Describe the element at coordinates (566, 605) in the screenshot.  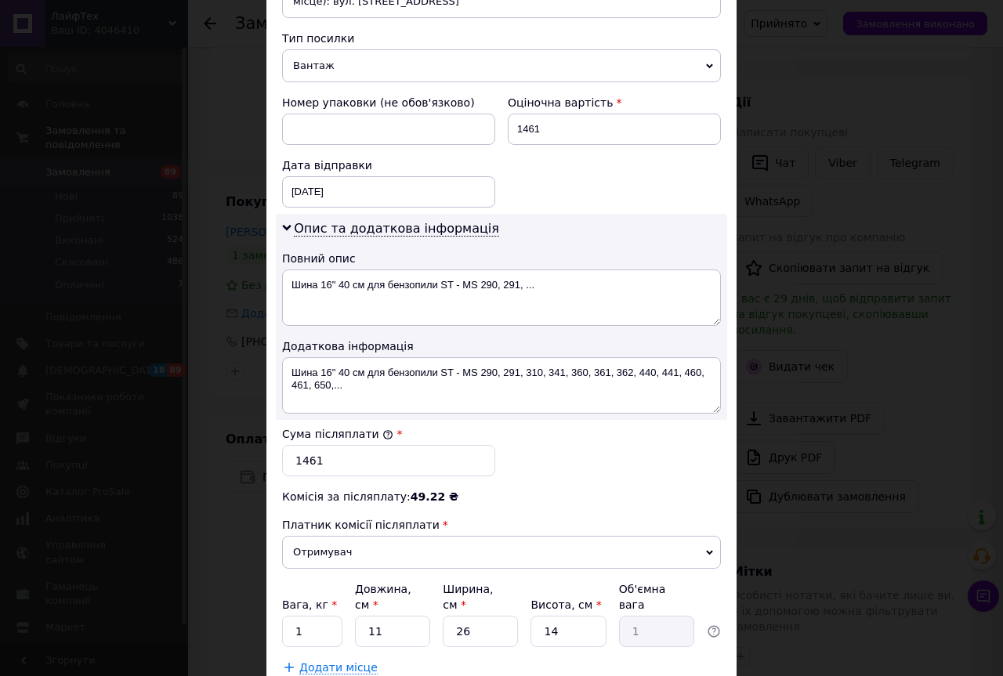
I see `label: Висота, см` at that location.